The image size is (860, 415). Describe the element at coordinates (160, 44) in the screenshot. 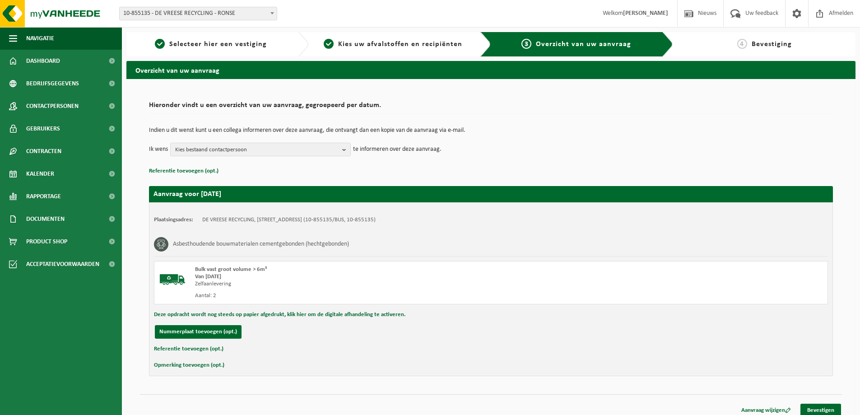

I see `span: 1` at that location.